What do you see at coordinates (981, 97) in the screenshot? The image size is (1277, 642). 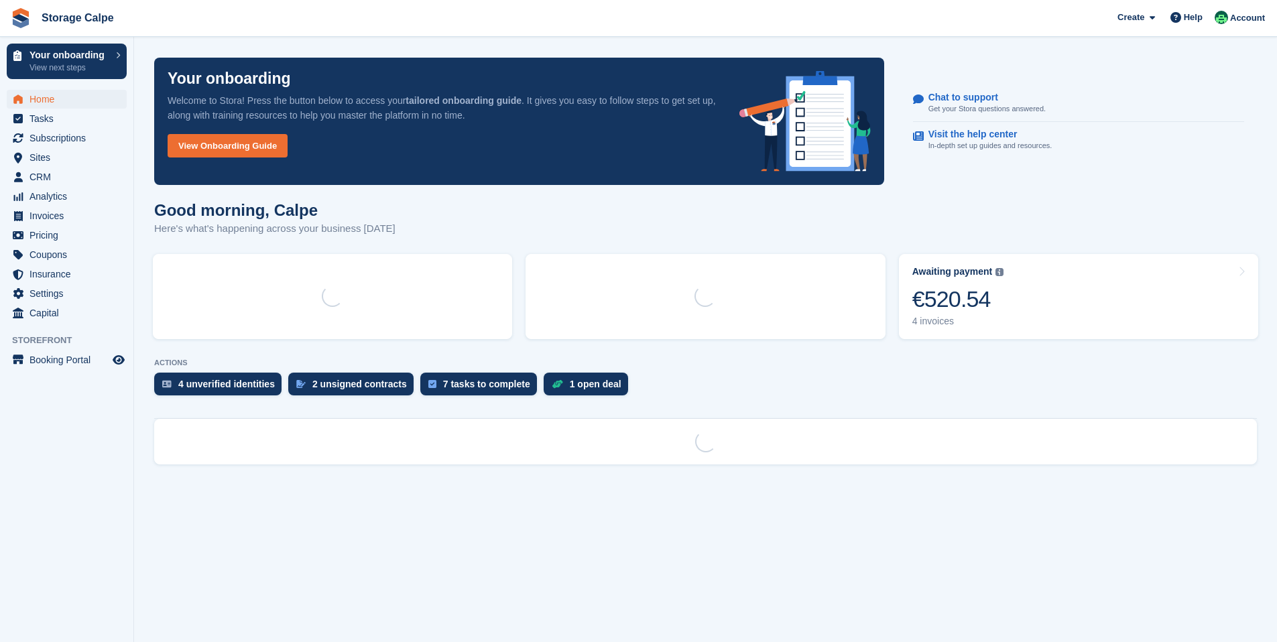 I see `p: Chat to support` at bounding box center [981, 97].